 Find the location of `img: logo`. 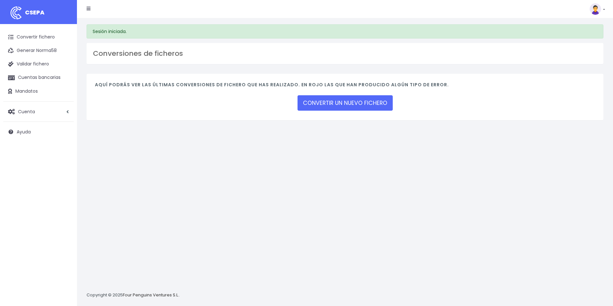

img: logo is located at coordinates (16, 13).